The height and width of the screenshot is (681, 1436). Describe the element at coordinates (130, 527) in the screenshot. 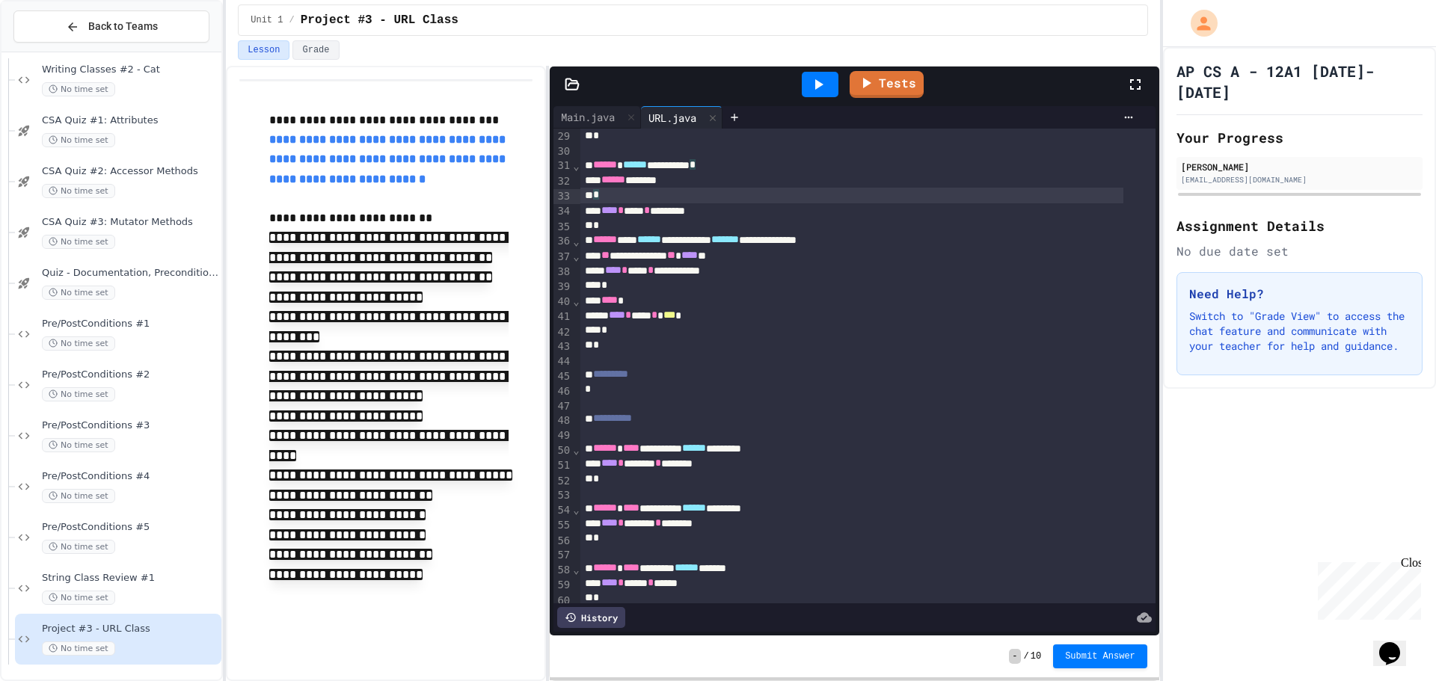

I see `span: Pre/PostConditions #5` at that location.